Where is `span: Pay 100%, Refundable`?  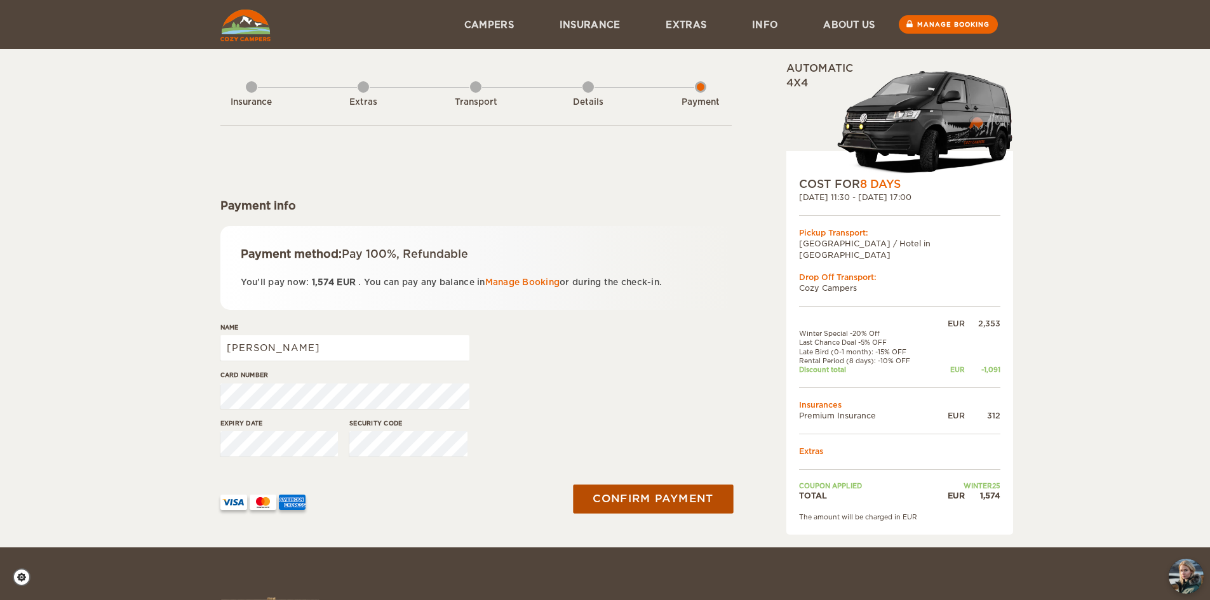 span: Pay 100%, Refundable is located at coordinates (404, 254).